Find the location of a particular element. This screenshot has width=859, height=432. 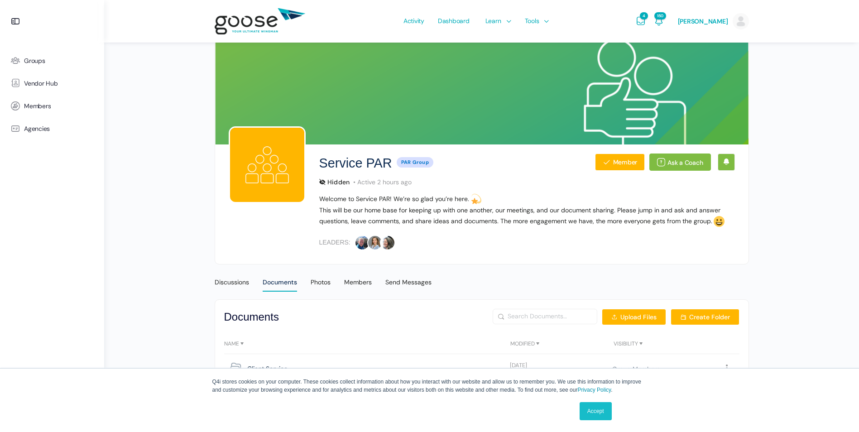

a: Create Folder is located at coordinates (705, 317).